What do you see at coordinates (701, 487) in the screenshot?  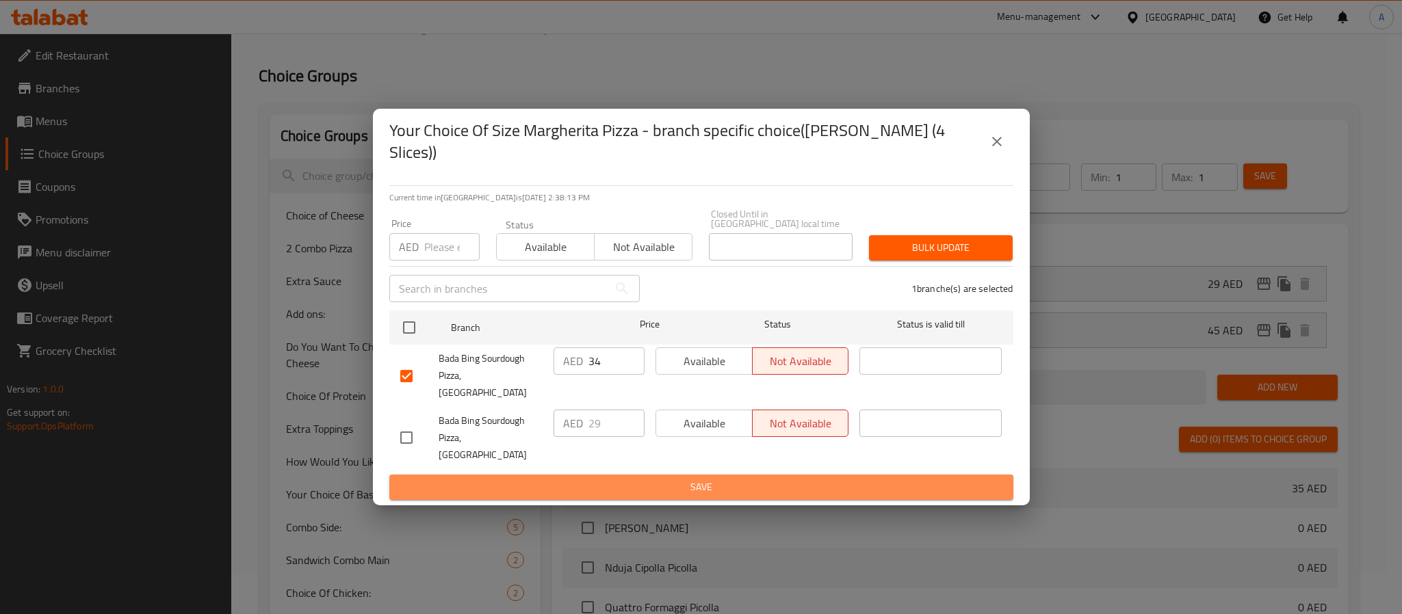 I see `button: Save` at bounding box center [701, 487].